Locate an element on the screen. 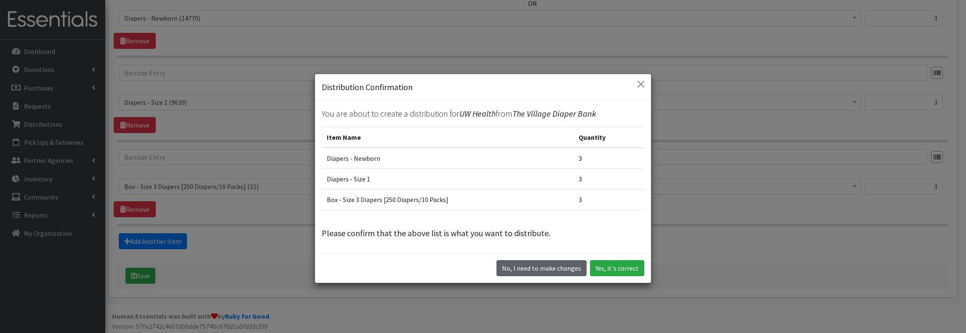 The width and height of the screenshot is (966, 333). h5: Distribution Confirmation is located at coordinates (367, 87).